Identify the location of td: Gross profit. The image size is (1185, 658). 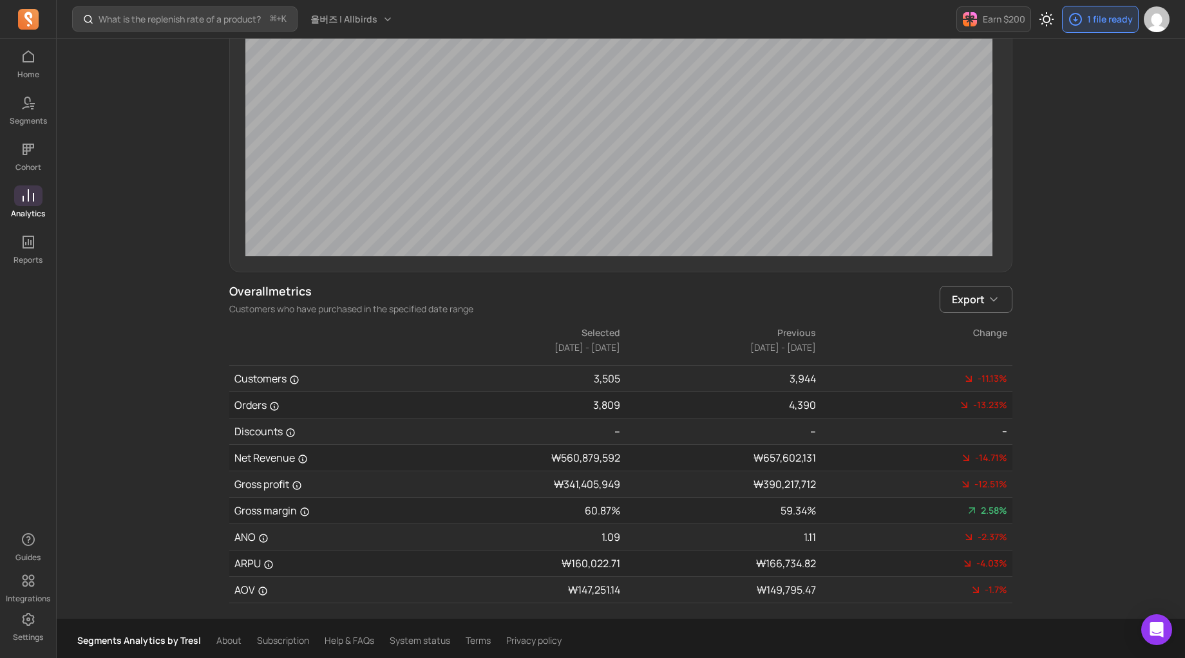
(327, 484).